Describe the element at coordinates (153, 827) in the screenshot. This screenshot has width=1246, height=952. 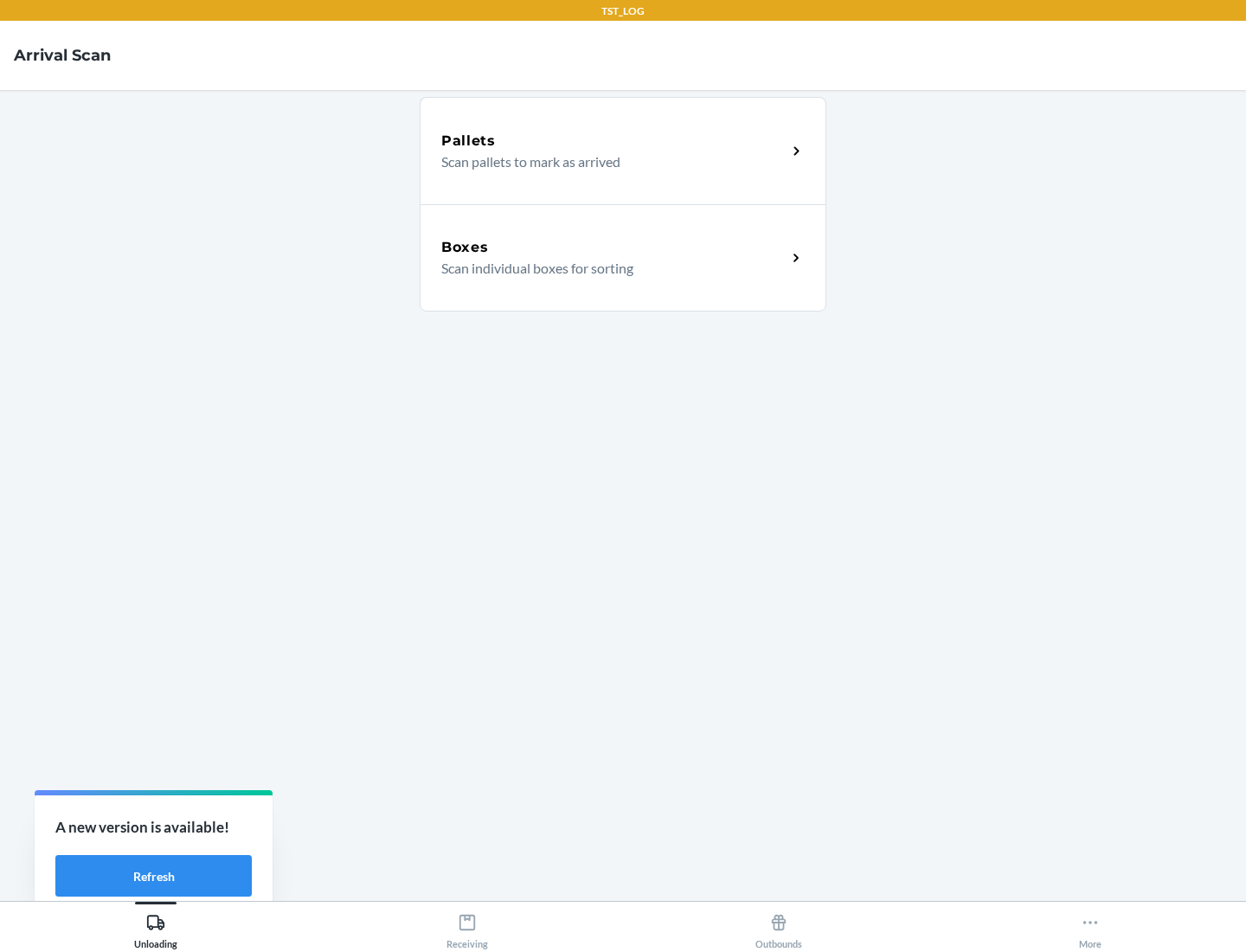
I see `p: A new version is available!` at that location.